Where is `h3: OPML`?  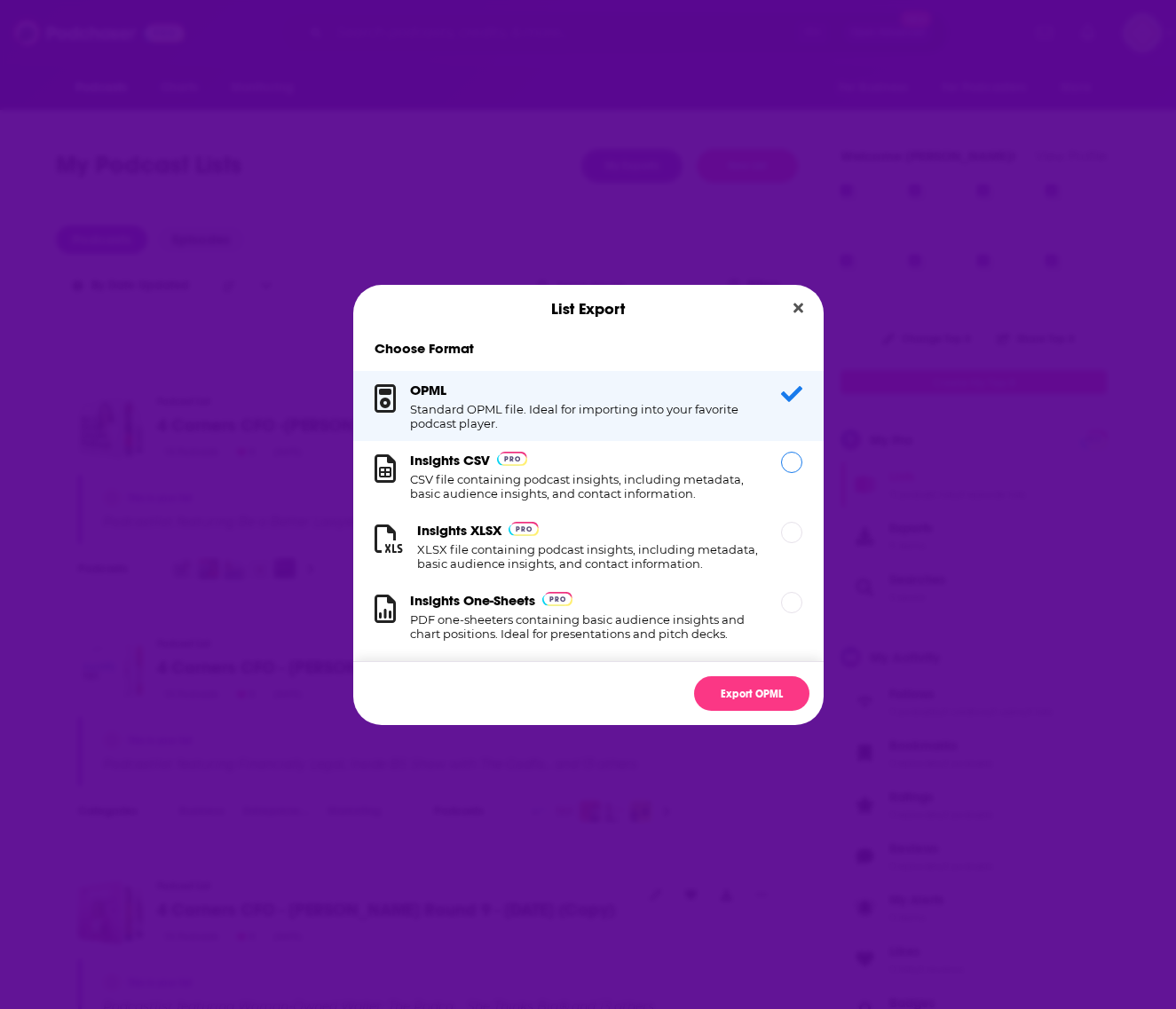
h3: OPML is located at coordinates (427, 390).